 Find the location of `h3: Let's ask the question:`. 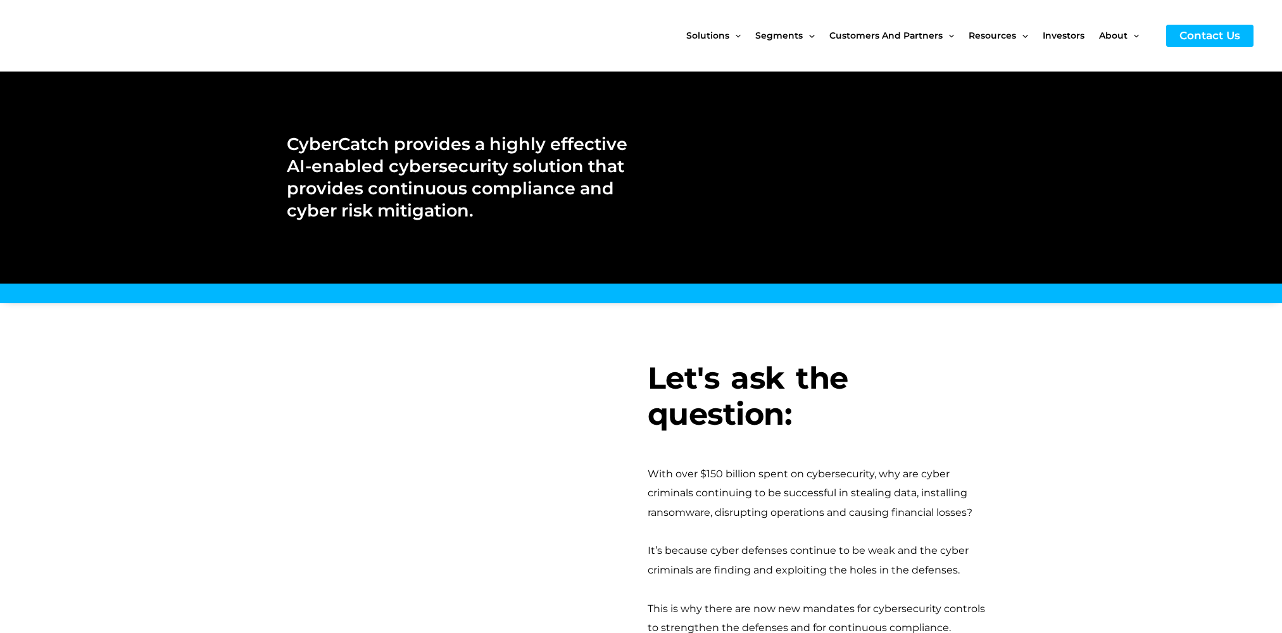

h3: Let's ask the question: is located at coordinates (822, 396).